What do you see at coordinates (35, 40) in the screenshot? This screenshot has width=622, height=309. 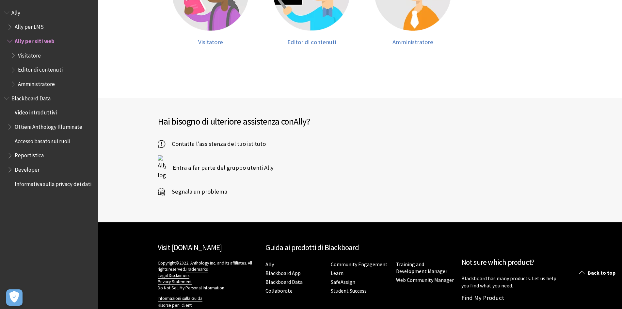 I see `span: Ally per siti web` at bounding box center [35, 40].